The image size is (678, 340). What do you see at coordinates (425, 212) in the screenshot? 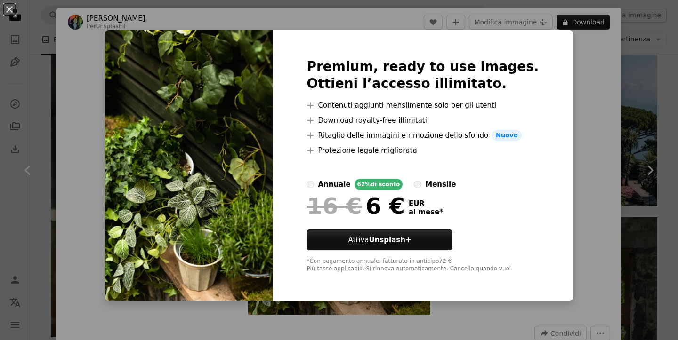
I see `span: al mese *` at bounding box center [425, 212].